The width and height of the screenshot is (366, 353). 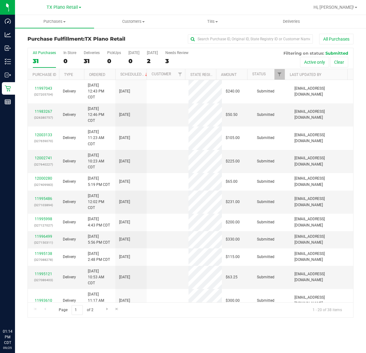 What do you see at coordinates (231, 277) in the screenshot?
I see `span: $63.25` at bounding box center [231, 277].